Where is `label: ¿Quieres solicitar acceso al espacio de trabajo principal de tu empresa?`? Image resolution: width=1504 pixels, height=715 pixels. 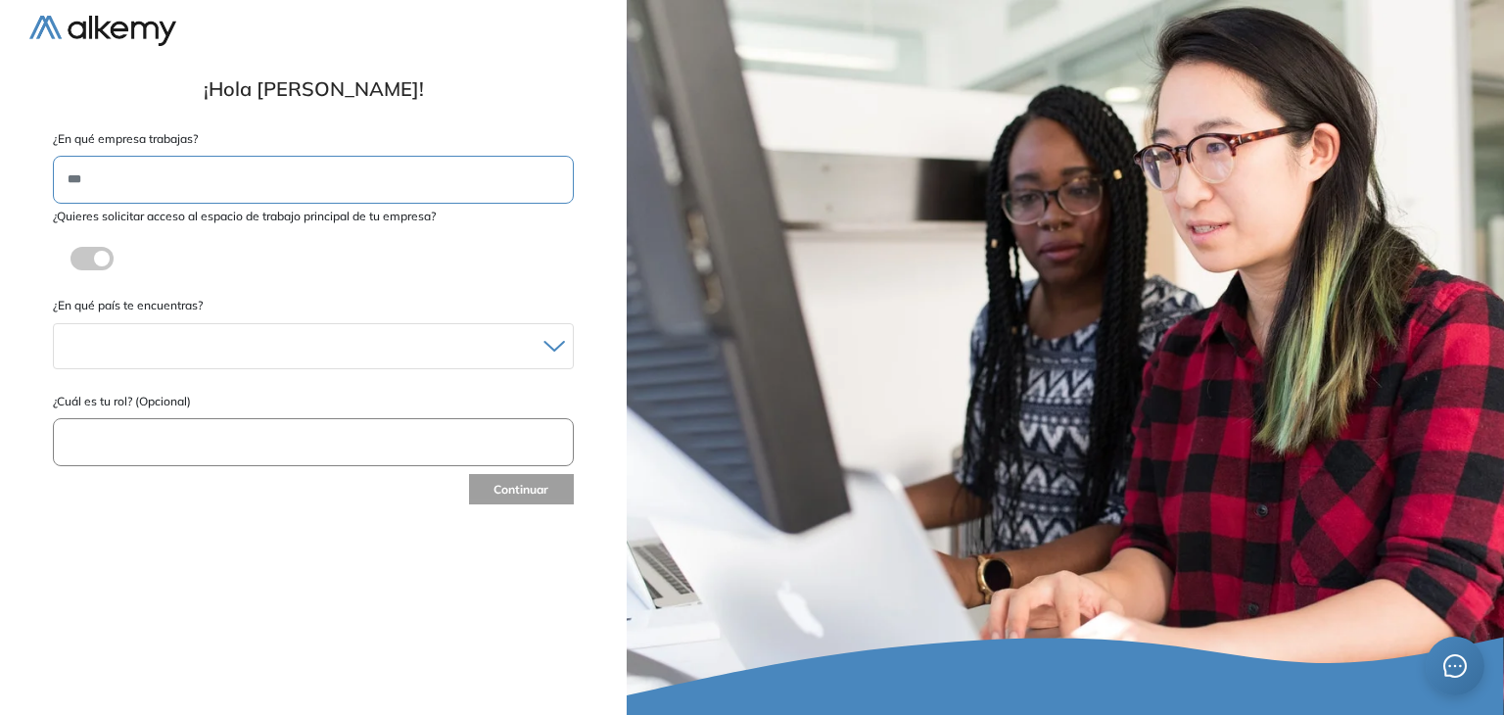 label: ¿Quieres solicitar acceso al espacio de trabajo principal de tu empresa? is located at coordinates (313, 216).